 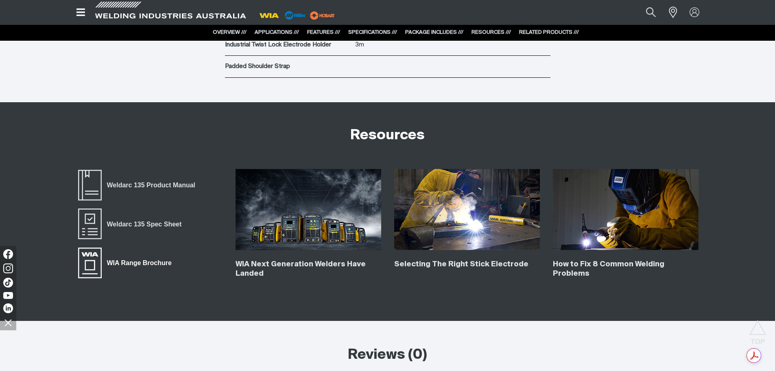 What do you see at coordinates (8, 282) in the screenshot?
I see `img: TikTok` at bounding box center [8, 282].